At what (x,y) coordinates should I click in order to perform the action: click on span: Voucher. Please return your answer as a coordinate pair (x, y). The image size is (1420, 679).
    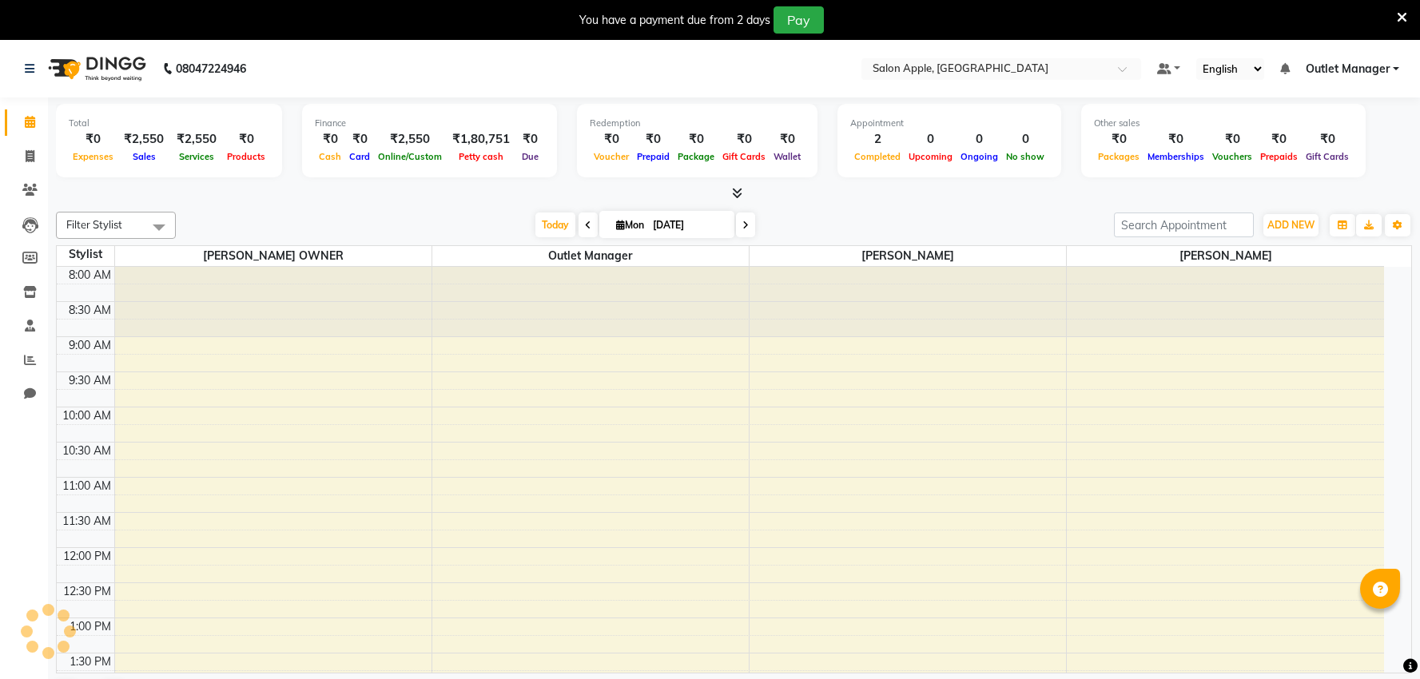
    Looking at the image, I should click on (611, 157).